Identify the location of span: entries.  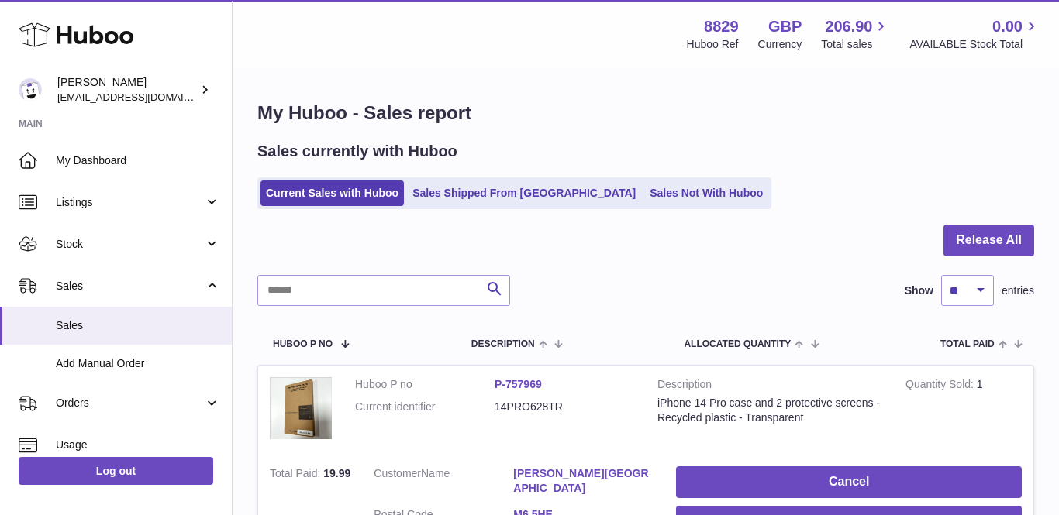
(1018, 291).